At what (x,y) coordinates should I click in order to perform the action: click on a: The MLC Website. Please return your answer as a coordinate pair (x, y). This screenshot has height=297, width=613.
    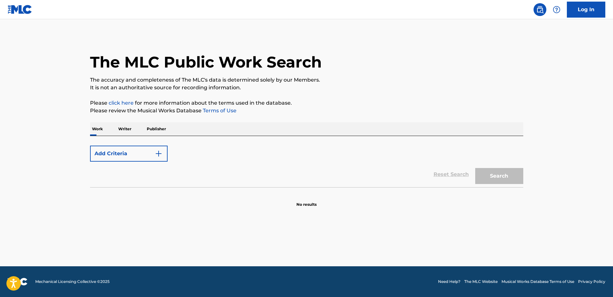
    Looking at the image, I should click on (481, 282).